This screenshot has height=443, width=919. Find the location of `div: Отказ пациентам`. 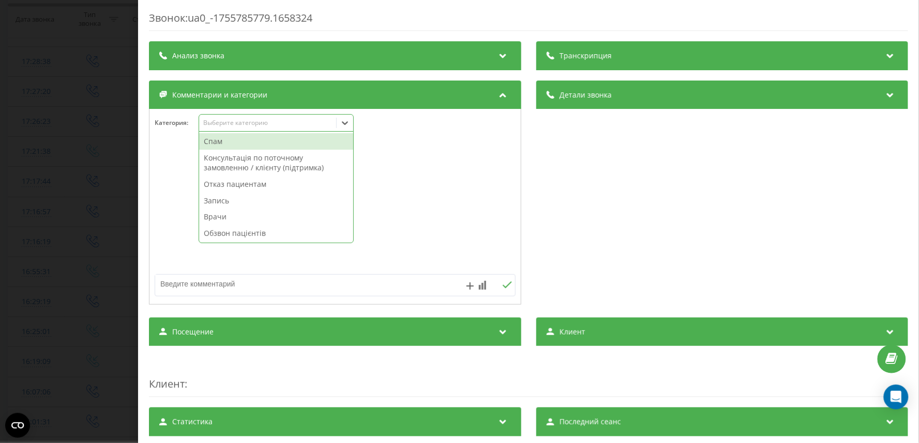

div: Отказ пациентам is located at coordinates (276, 185).